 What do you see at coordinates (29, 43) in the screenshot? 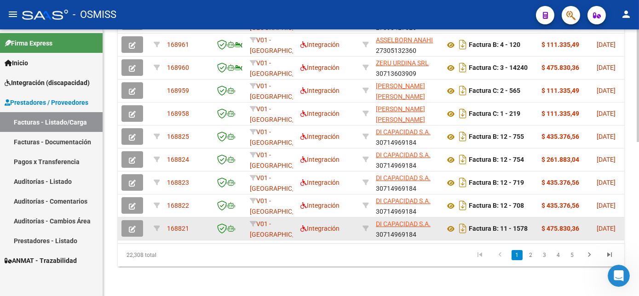
I see `span: Firma Express` at bounding box center [29, 43].